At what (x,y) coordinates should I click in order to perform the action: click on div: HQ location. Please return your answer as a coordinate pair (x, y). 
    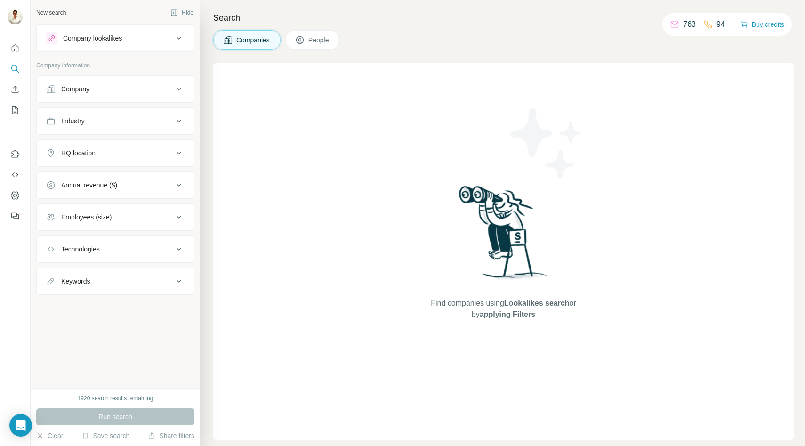
    Looking at the image, I should click on (78, 153).